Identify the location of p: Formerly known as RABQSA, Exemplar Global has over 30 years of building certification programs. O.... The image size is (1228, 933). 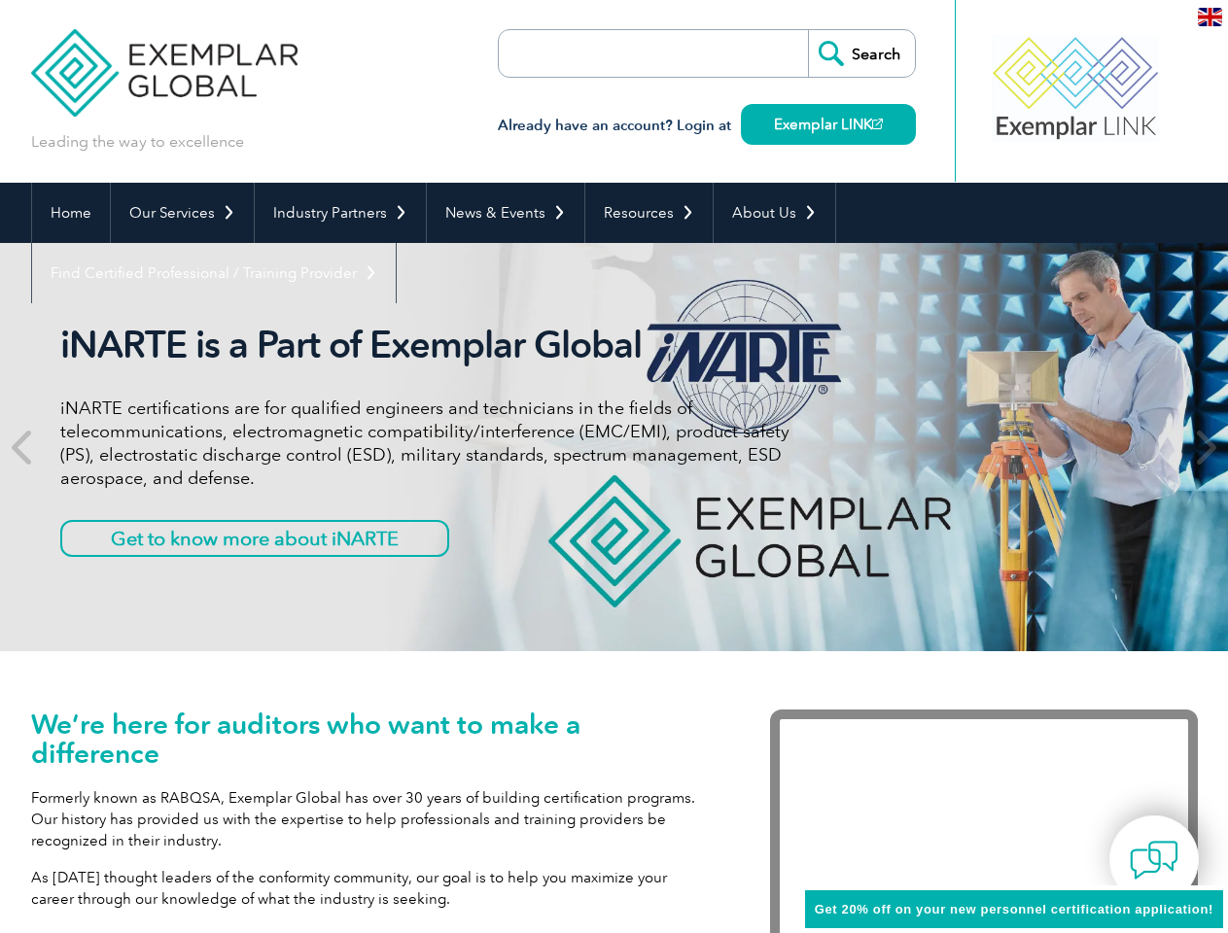
(371, 819).